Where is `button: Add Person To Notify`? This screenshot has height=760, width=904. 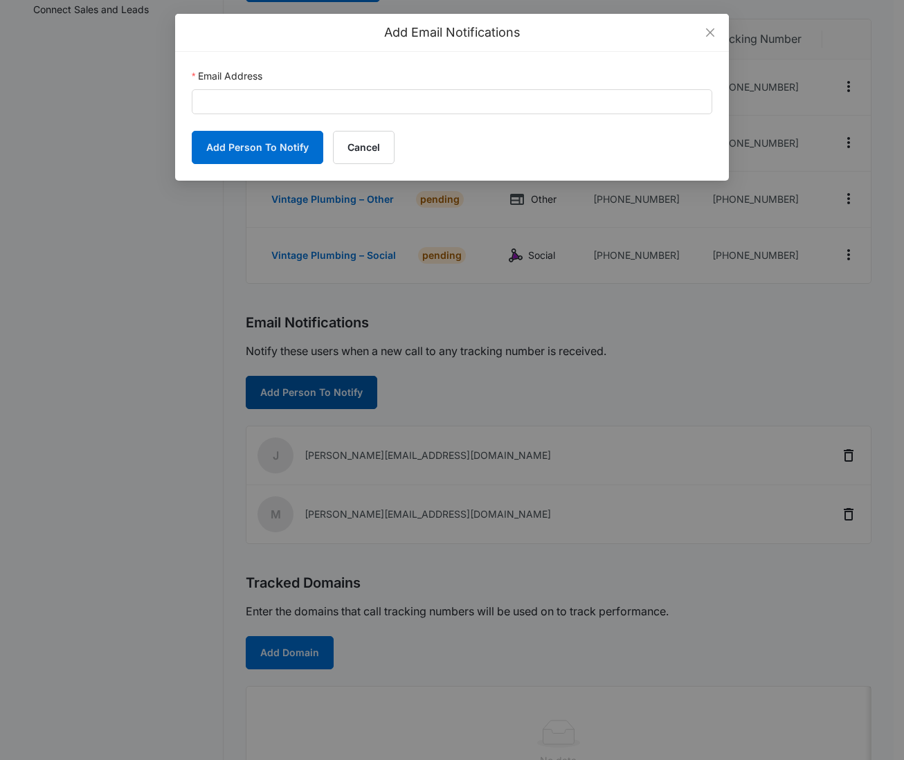
button: Add Person To Notify is located at coordinates (258, 147).